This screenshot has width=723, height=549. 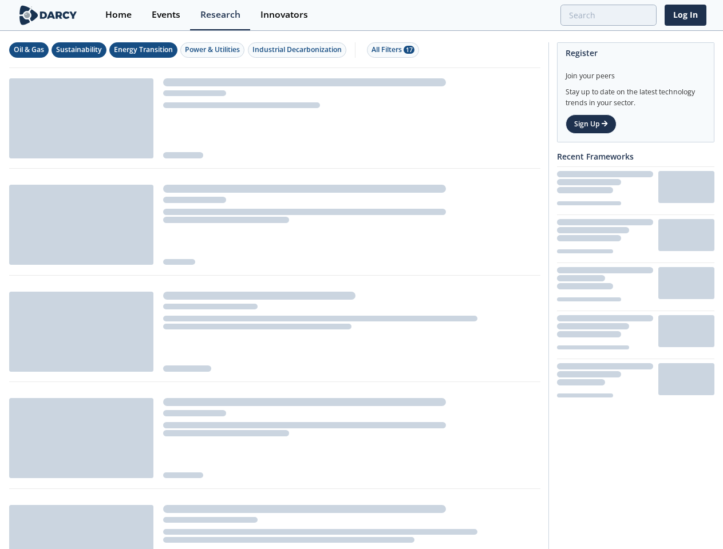 What do you see at coordinates (79, 50) in the screenshot?
I see `div: Sustainability` at bounding box center [79, 50].